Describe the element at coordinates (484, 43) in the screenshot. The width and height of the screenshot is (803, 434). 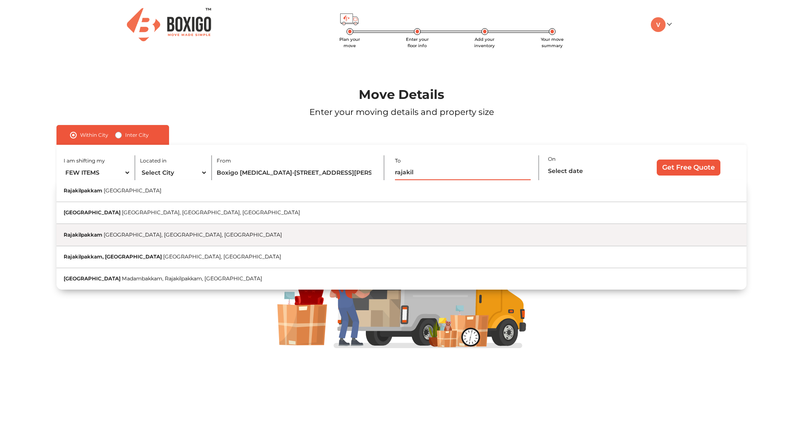
I see `span: Add your inventory` at that location.